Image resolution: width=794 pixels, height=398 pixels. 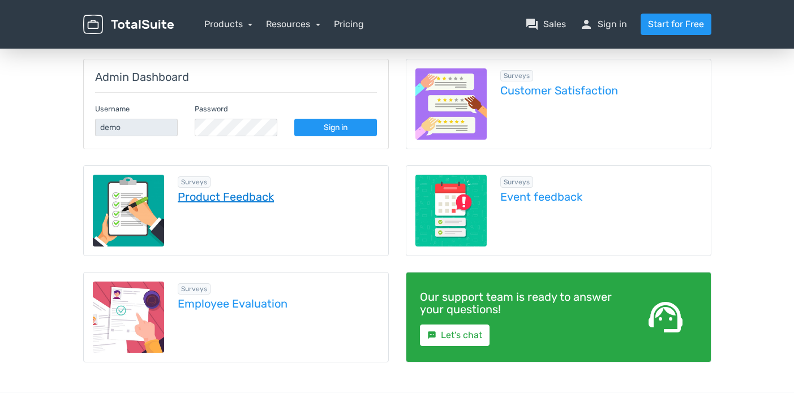 What do you see at coordinates (586, 24) in the screenshot?
I see `span: person` at bounding box center [586, 24].